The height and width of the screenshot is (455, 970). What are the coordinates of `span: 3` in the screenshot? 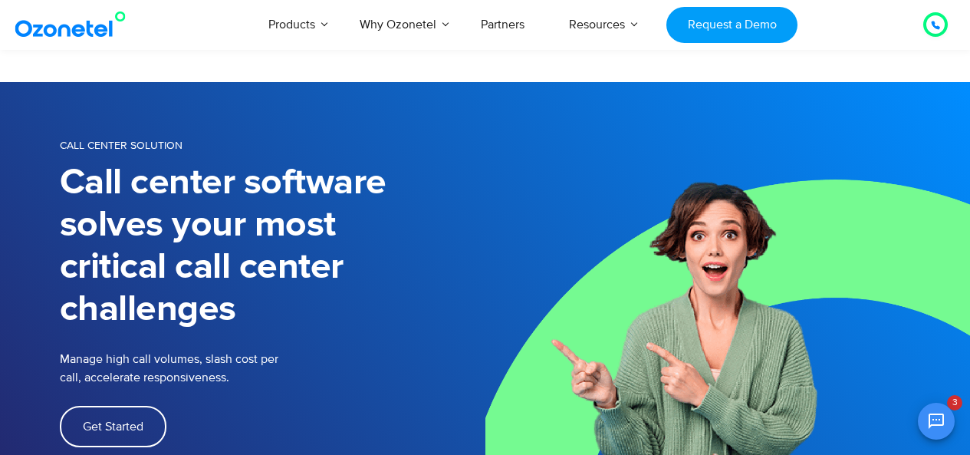 It's located at (954, 402).